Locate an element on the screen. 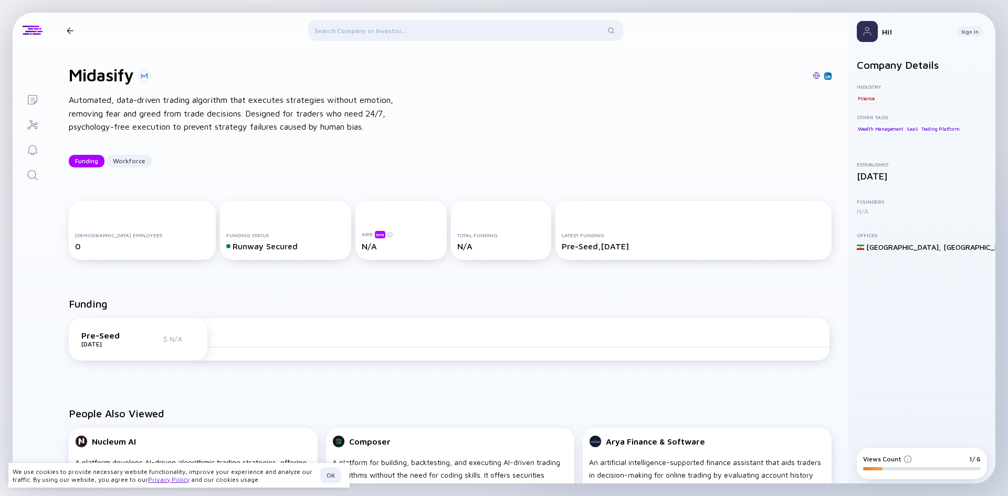  div: Automated, data-driven trading algorithm that executes strategies without emotion, removing fear ... is located at coordinates (237, 113).